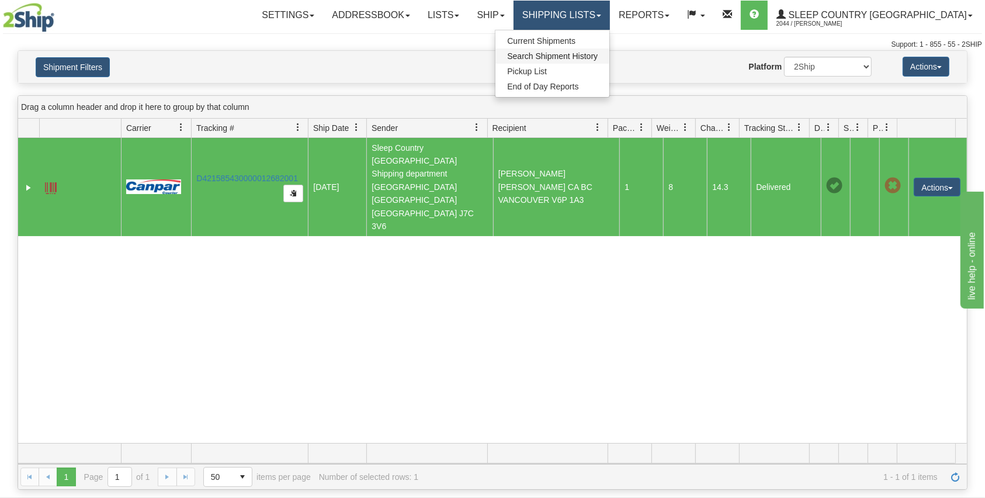 The height and width of the screenshot is (498, 985). What do you see at coordinates (356, 127) in the screenshot?
I see `a: Ship Date filter column settings` at bounding box center [356, 127].